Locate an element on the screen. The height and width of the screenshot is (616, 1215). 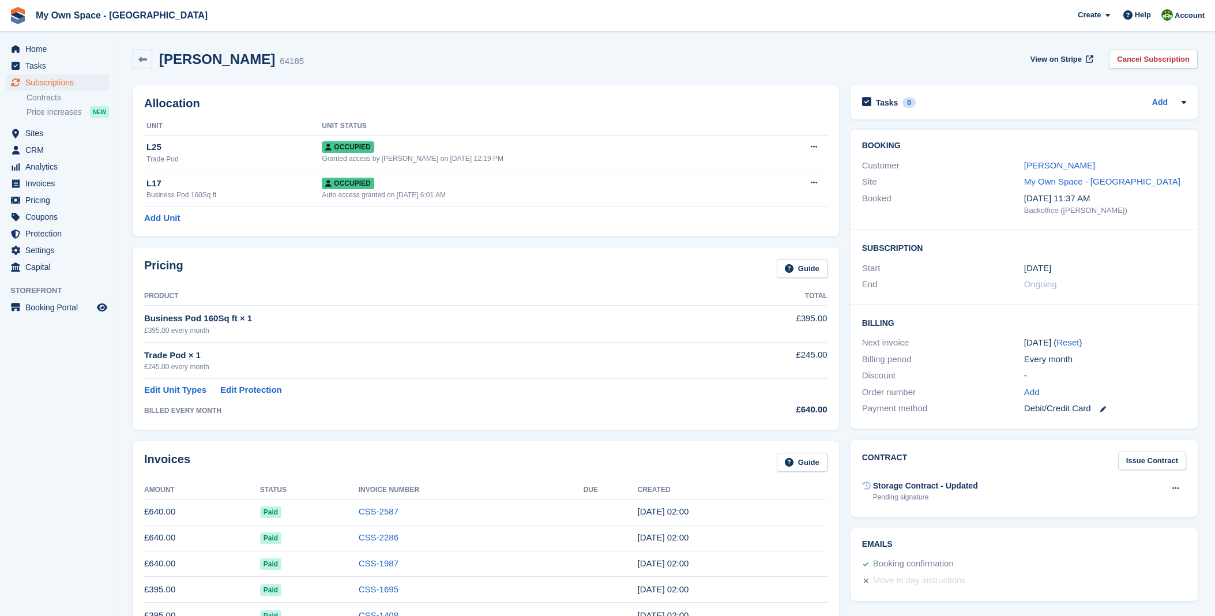
h2: Invoices is located at coordinates (167, 462).